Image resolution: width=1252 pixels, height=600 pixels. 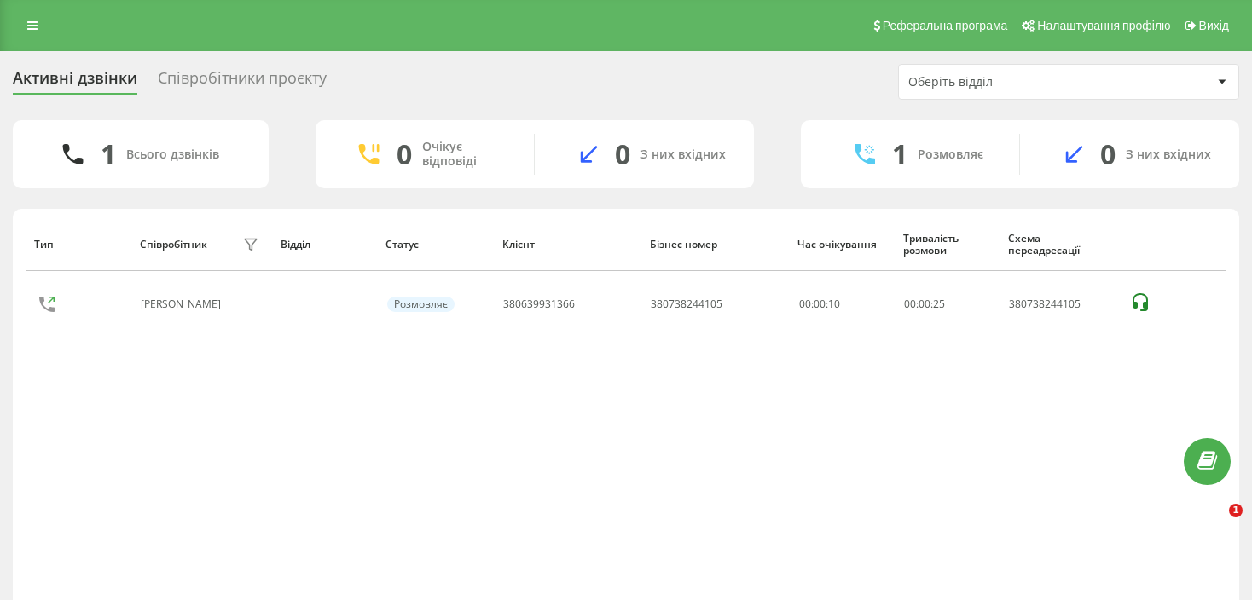 I want to click on span: 1, so click(x=1236, y=511).